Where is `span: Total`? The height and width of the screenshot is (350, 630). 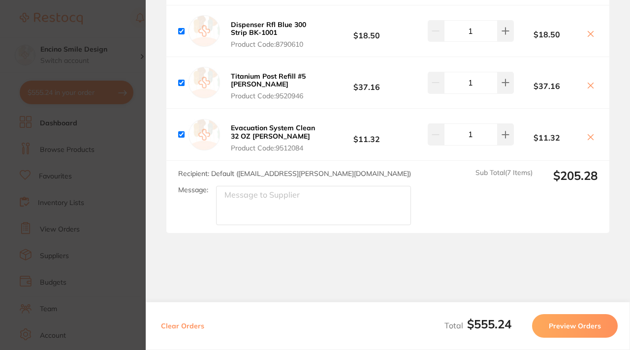
span: Total is located at coordinates (478, 326).